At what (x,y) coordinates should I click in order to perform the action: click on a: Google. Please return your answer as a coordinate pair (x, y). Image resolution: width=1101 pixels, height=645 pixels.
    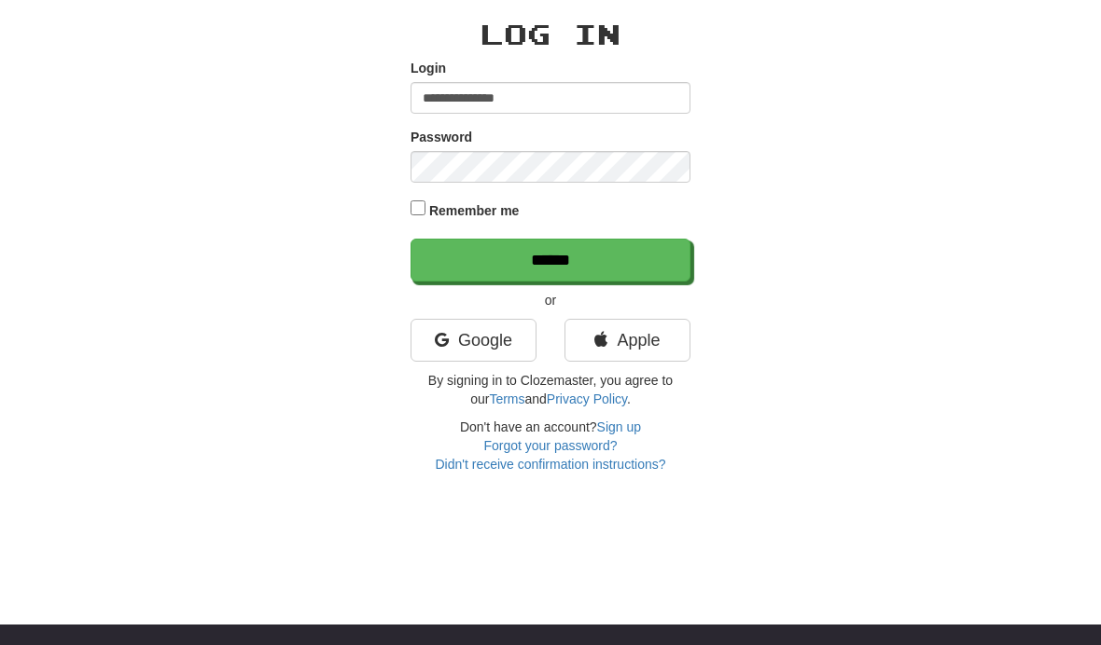
    Looking at the image, I should click on (473, 340).